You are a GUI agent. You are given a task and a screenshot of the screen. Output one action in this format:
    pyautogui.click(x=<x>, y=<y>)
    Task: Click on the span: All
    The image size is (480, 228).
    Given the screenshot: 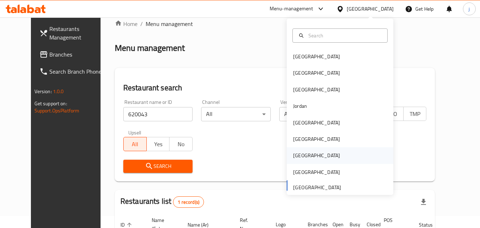 What is the action you would take?
    pyautogui.click(x=135, y=144)
    